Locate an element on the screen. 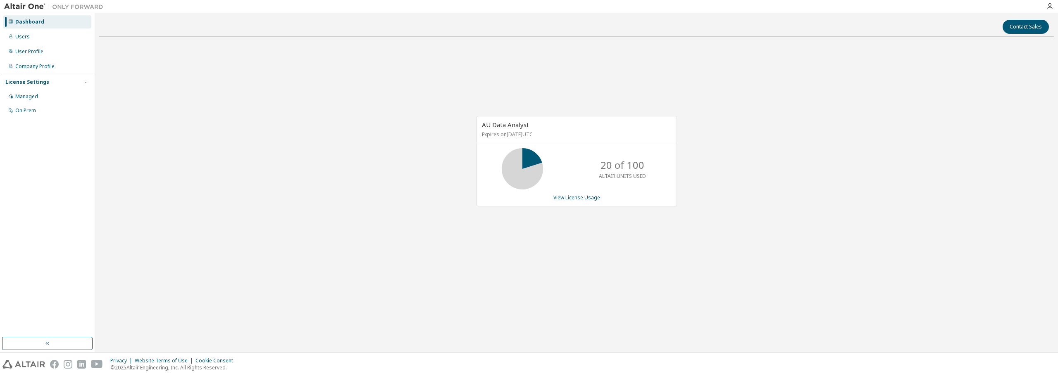  div: Website Terms of Use is located at coordinates (165, 361).